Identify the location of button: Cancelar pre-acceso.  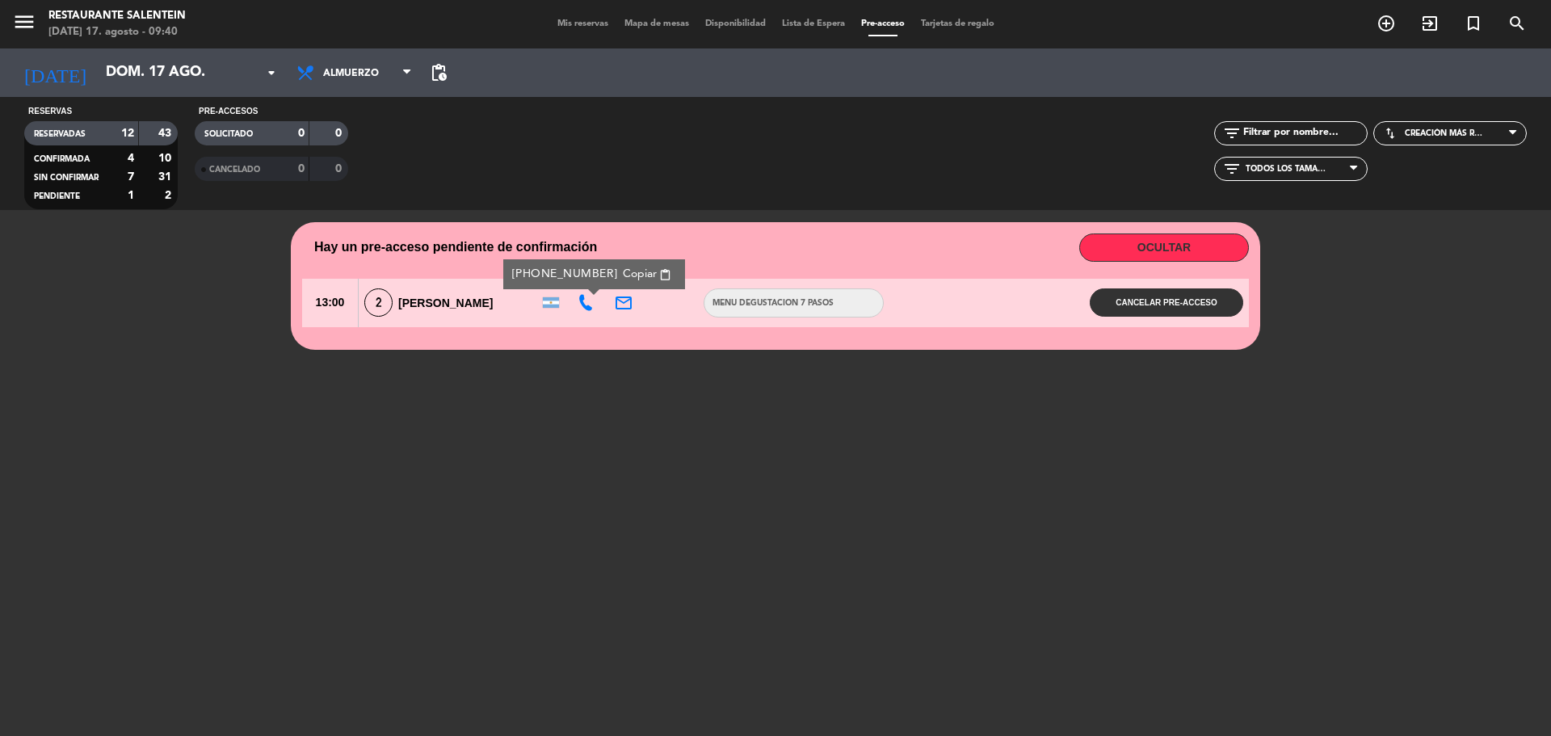
(1166, 302).